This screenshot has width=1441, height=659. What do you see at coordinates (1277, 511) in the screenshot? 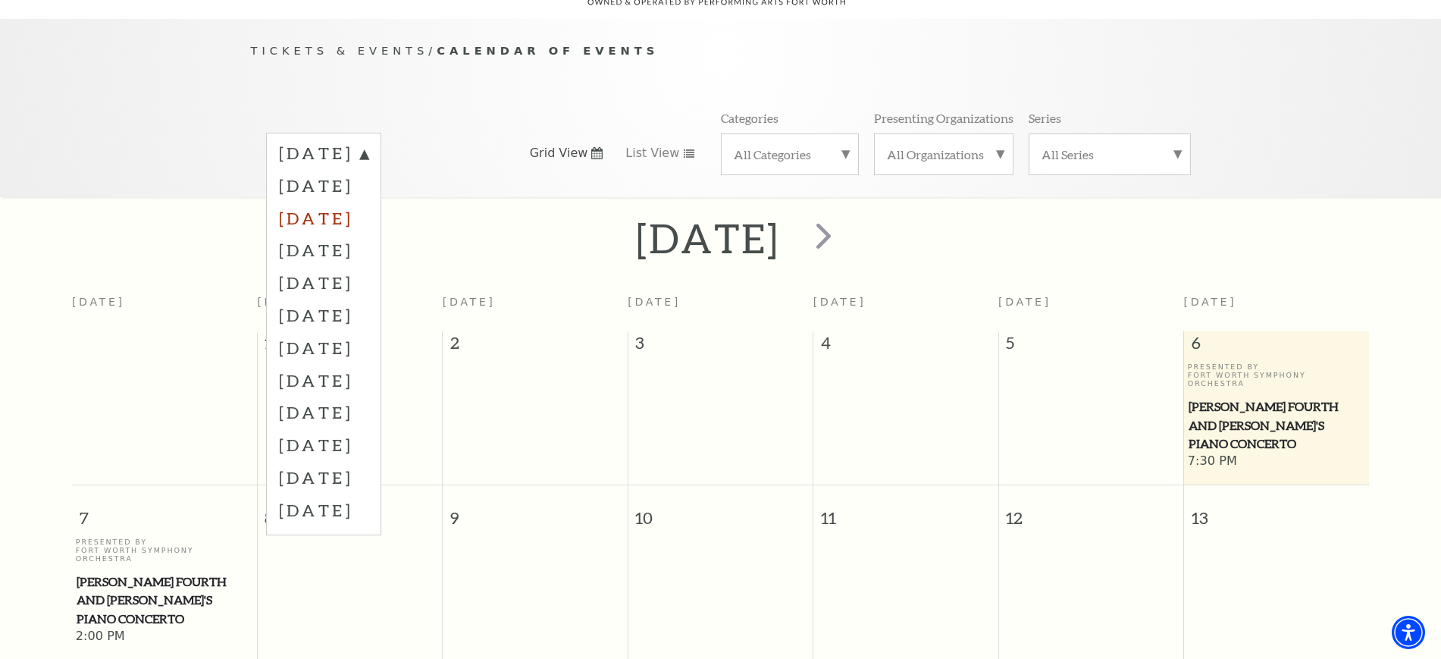
I see `span: 13` at bounding box center [1277, 511].